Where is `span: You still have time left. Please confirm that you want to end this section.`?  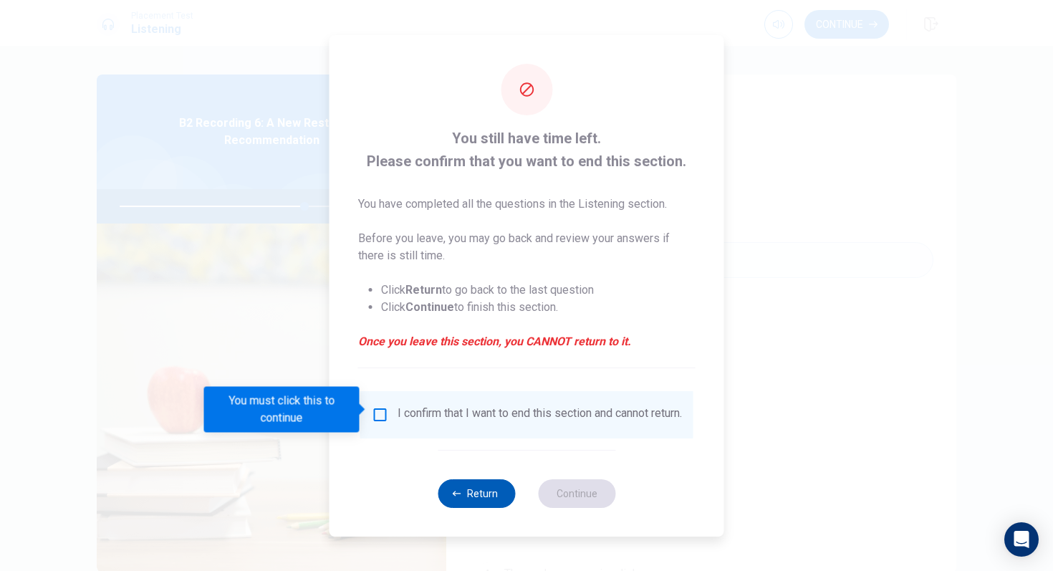 span: You still have time left. Please confirm that you want to end this section. is located at coordinates (526, 150).